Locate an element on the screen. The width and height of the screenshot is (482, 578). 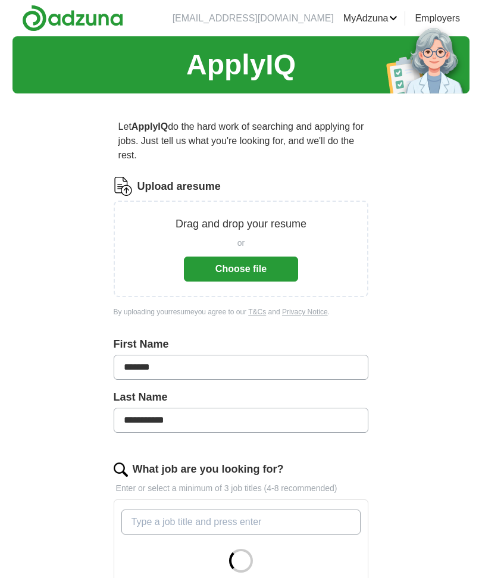
img: CV Icon is located at coordinates (123, 186).